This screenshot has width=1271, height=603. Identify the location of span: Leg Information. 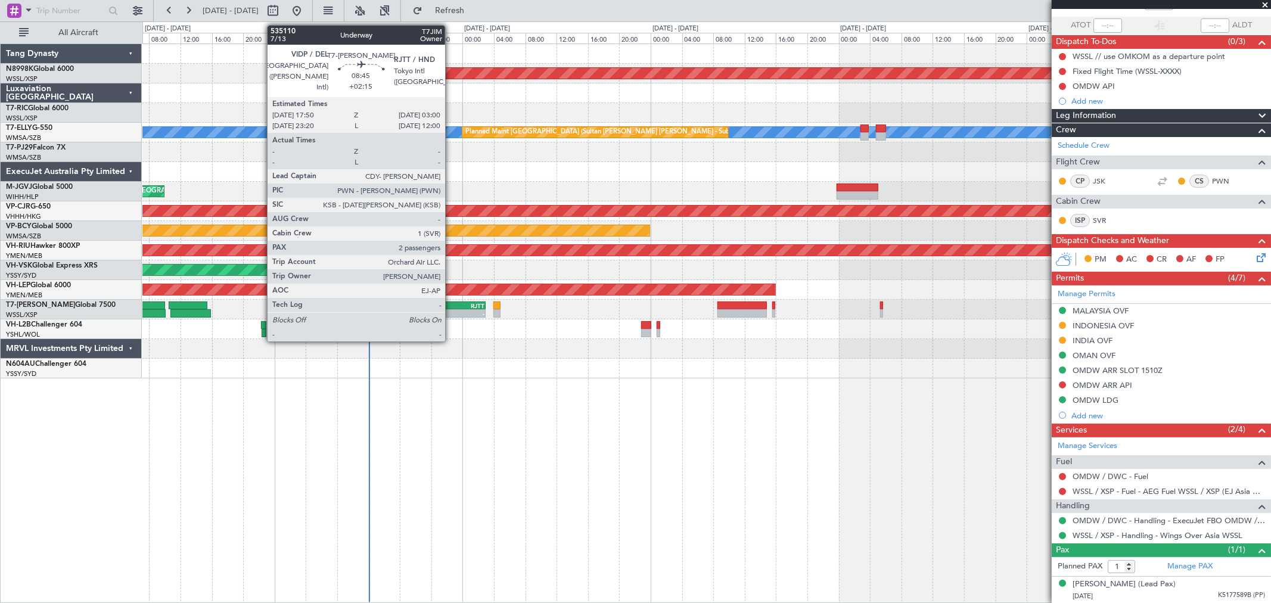
(1085, 116).